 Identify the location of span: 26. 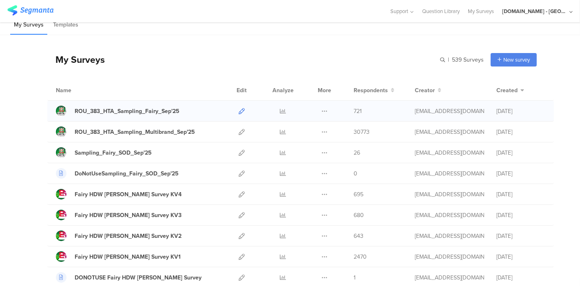
(357, 153).